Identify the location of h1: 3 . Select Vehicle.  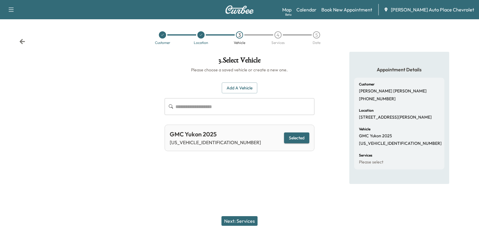
(240, 62).